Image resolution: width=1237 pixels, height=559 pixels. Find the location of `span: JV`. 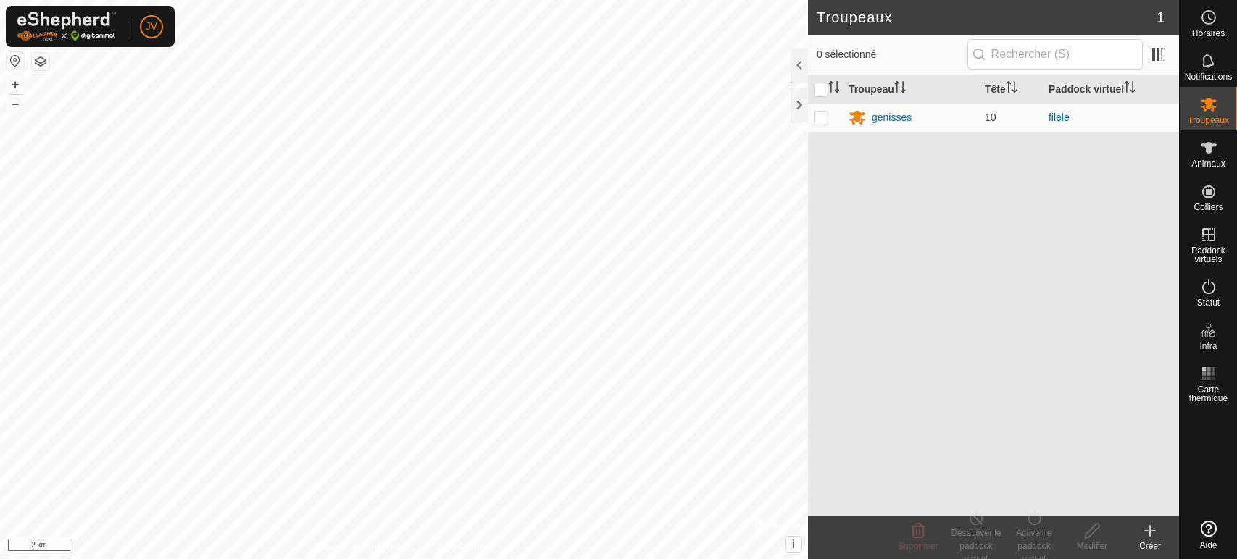

span: JV is located at coordinates (151, 26).